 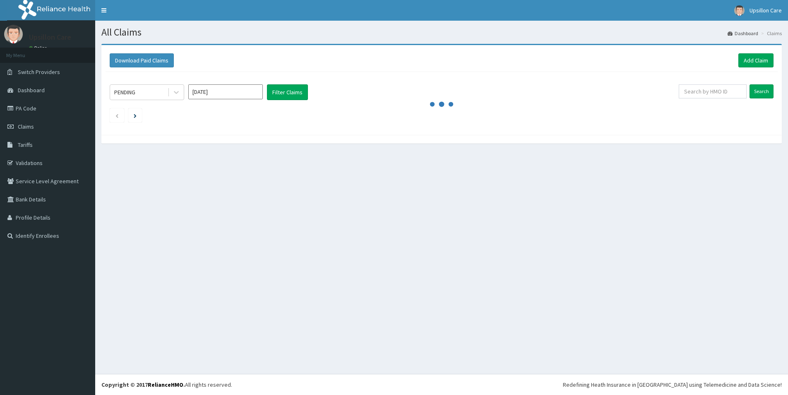 What do you see at coordinates (39, 48) in the screenshot?
I see `a: Online` at bounding box center [39, 48].